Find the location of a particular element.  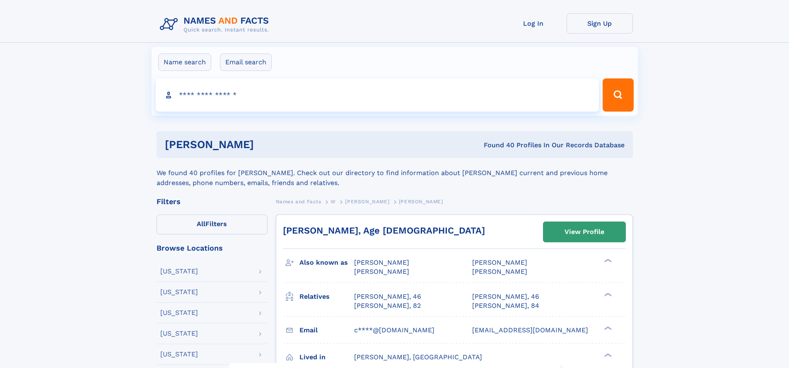

h3: Relatives is located at coordinates (327, 296).